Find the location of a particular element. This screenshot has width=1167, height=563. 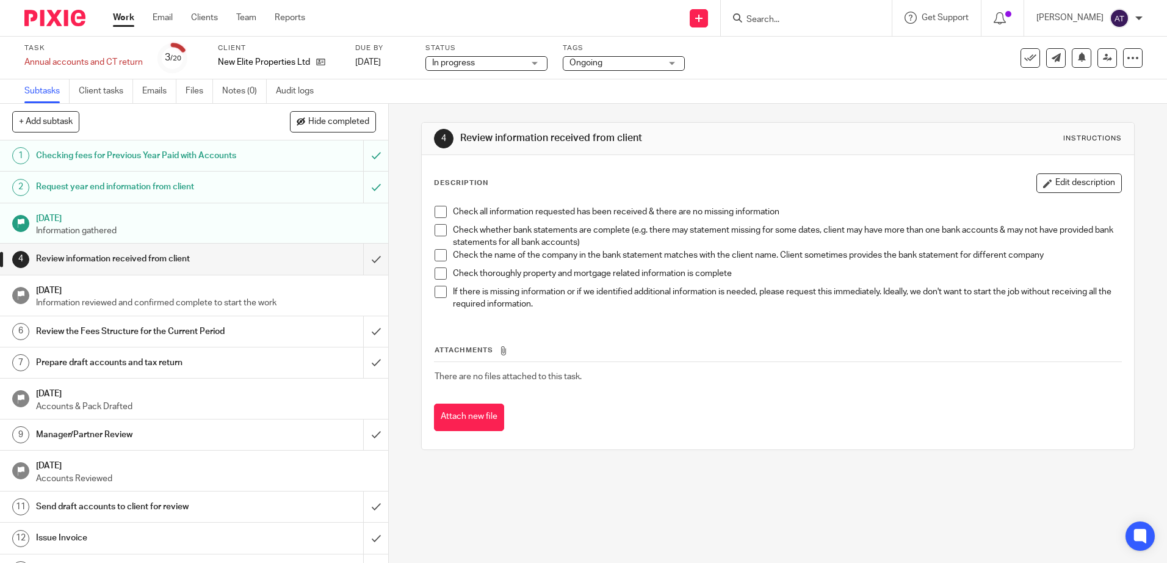

h1: Request year end information from client is located at coordinates (141, 187).